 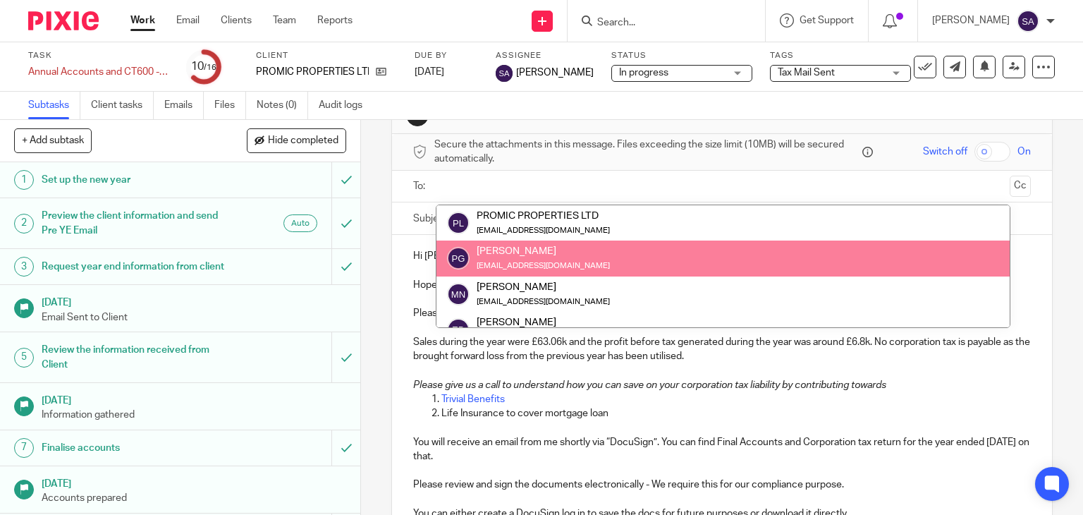 I want to click on a: Clients, so click(x=236, y=20).